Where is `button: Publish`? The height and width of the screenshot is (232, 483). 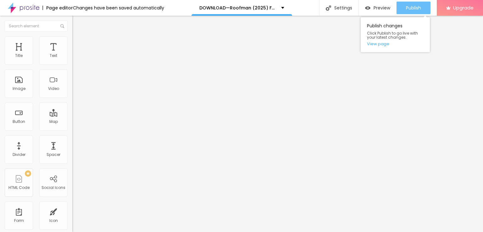
button: Publish is located at coordinates (414, 8).